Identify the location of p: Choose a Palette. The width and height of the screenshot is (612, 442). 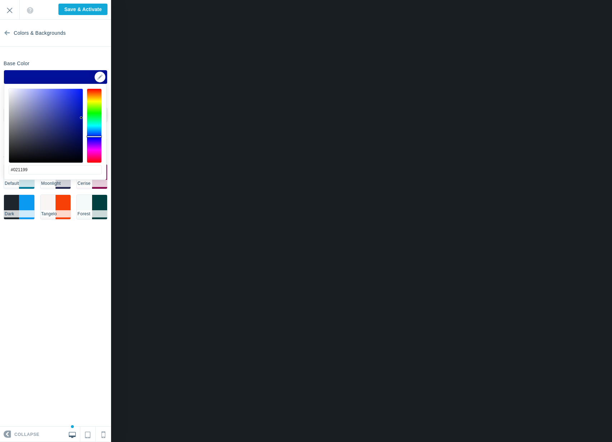
(56, 157).